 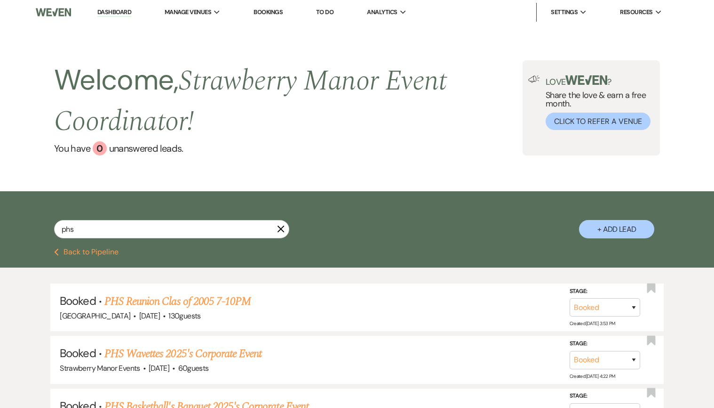 I want to click on div: 0, so click(x=100, y=148).